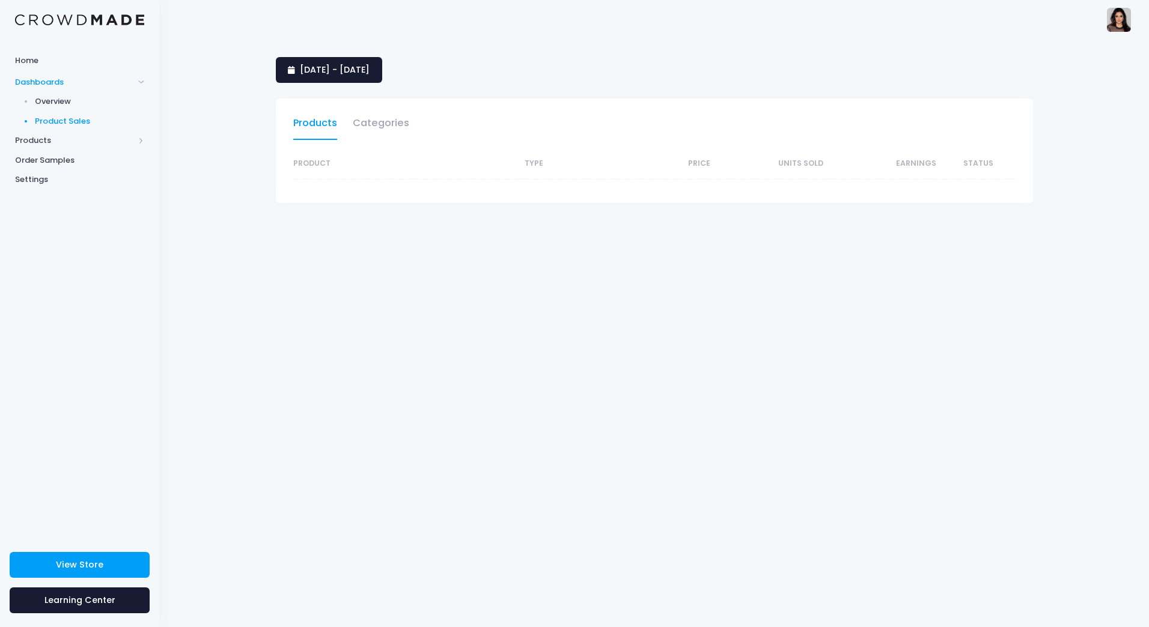  What do you see at coordinates (654, 164) in the screenshot?
I see `th: Price` at bounding box center [654, 164].